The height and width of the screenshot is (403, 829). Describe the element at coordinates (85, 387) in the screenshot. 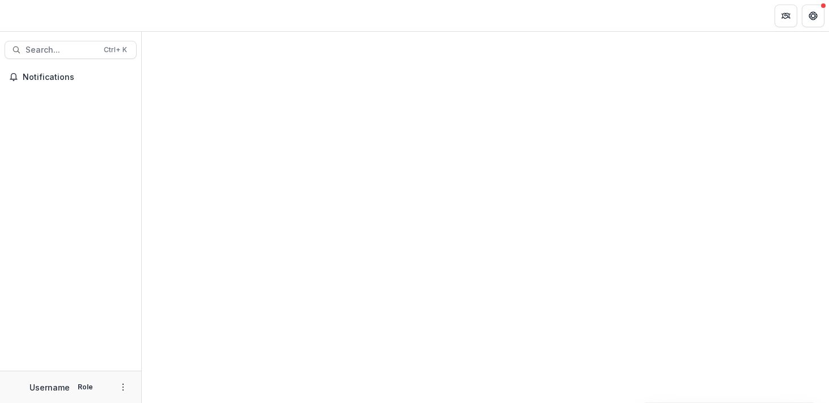

I see `p: Role` at that location.